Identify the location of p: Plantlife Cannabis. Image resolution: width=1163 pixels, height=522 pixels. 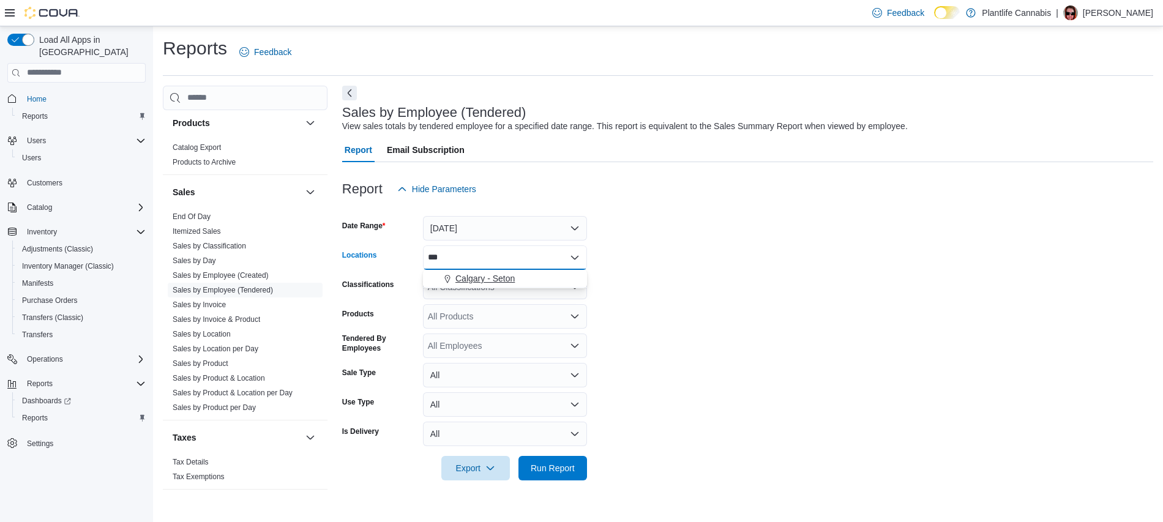
(1016, 13).